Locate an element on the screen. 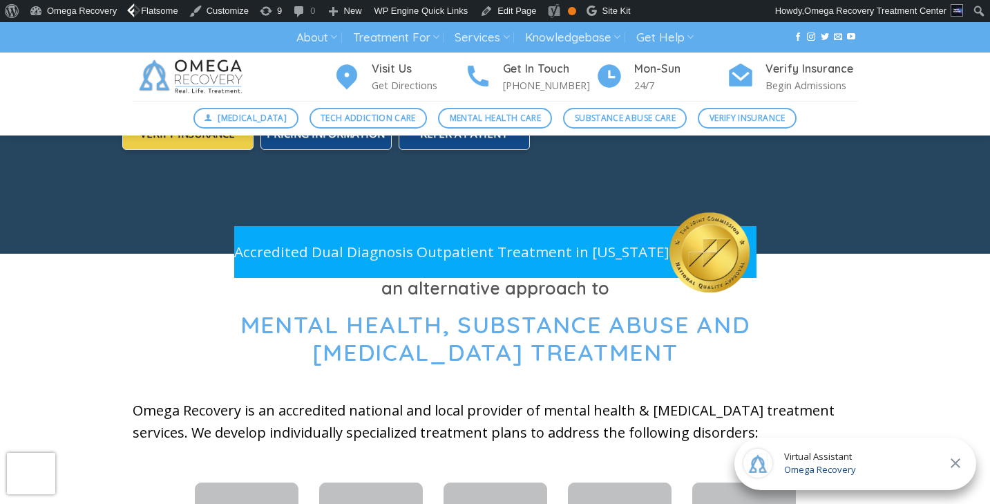  a: Follow on Twitter is located at coordinates (825, 37).